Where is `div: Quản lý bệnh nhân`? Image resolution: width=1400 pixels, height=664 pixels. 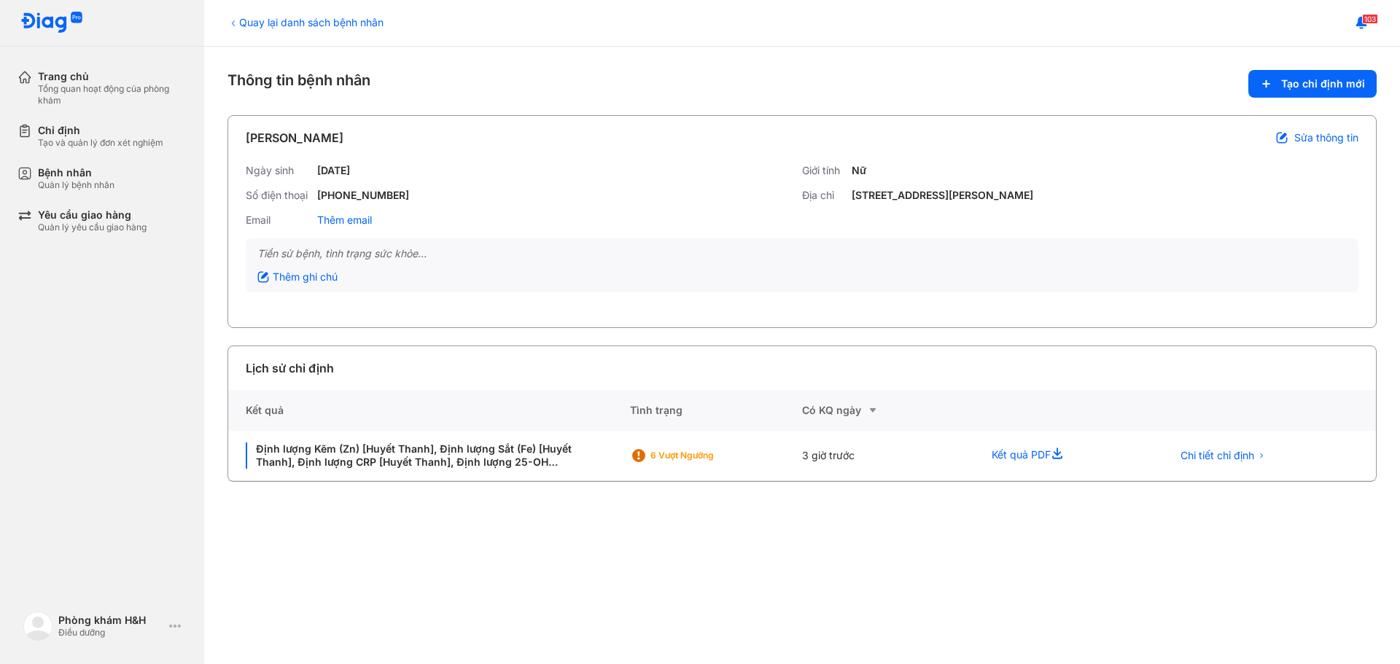
div: Quản lý bệnh nhân is located at coordinates (76, 185).